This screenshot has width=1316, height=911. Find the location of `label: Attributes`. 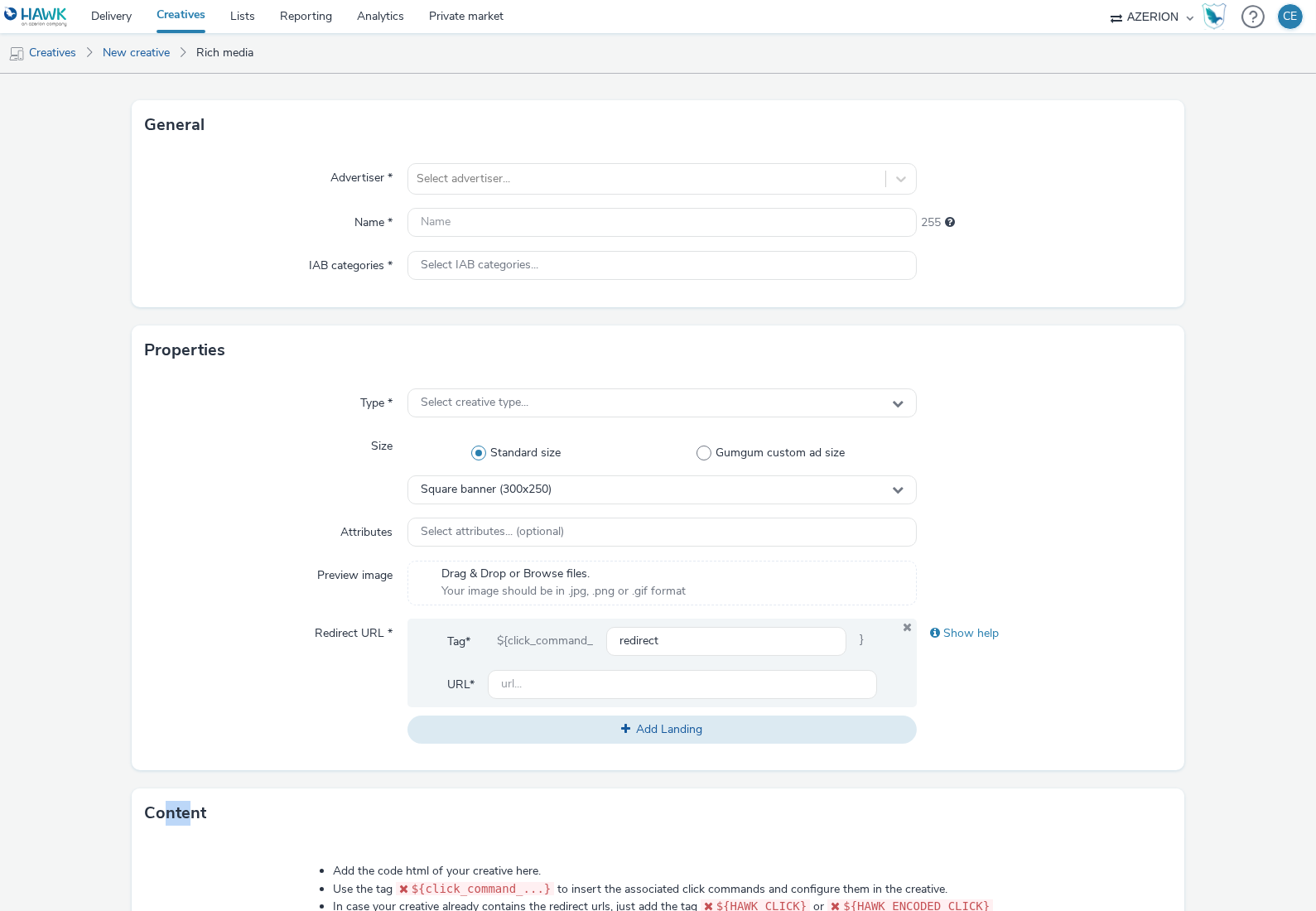

label: Attributes is located at coordinates (366, 530).